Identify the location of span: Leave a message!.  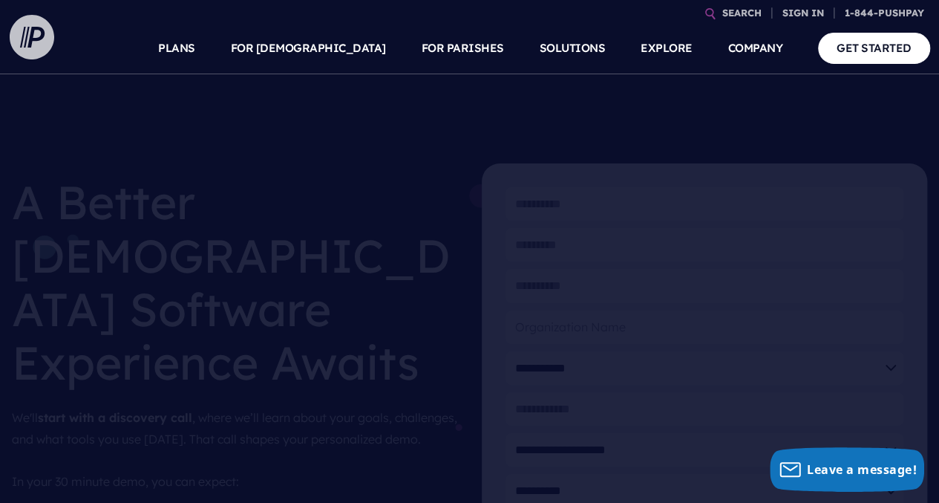
(862, 469).